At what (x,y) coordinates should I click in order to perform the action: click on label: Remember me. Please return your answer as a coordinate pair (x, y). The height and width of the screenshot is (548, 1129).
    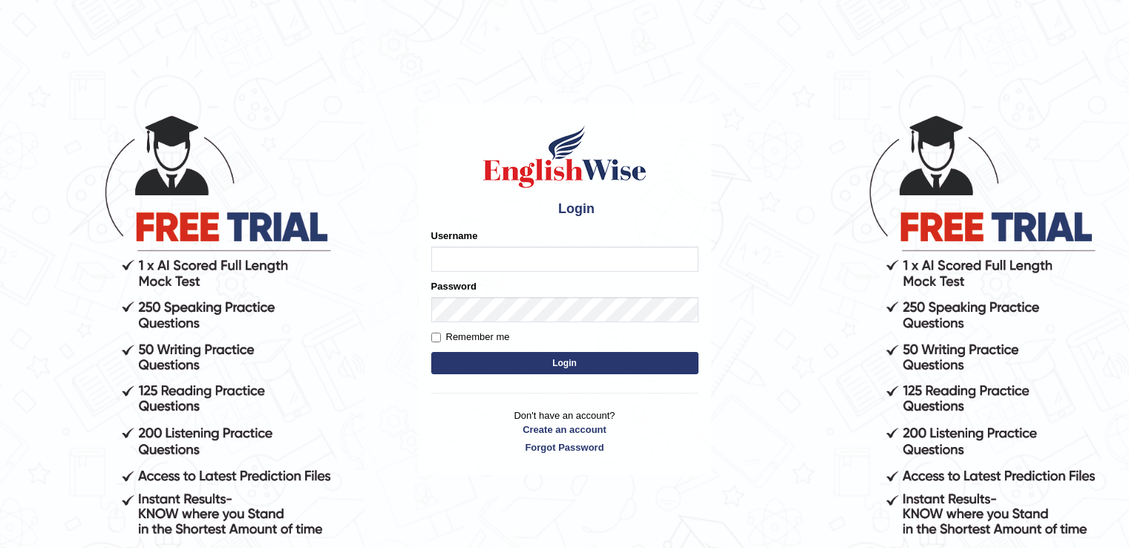
    Looking at the image, I should click on (470, 337).